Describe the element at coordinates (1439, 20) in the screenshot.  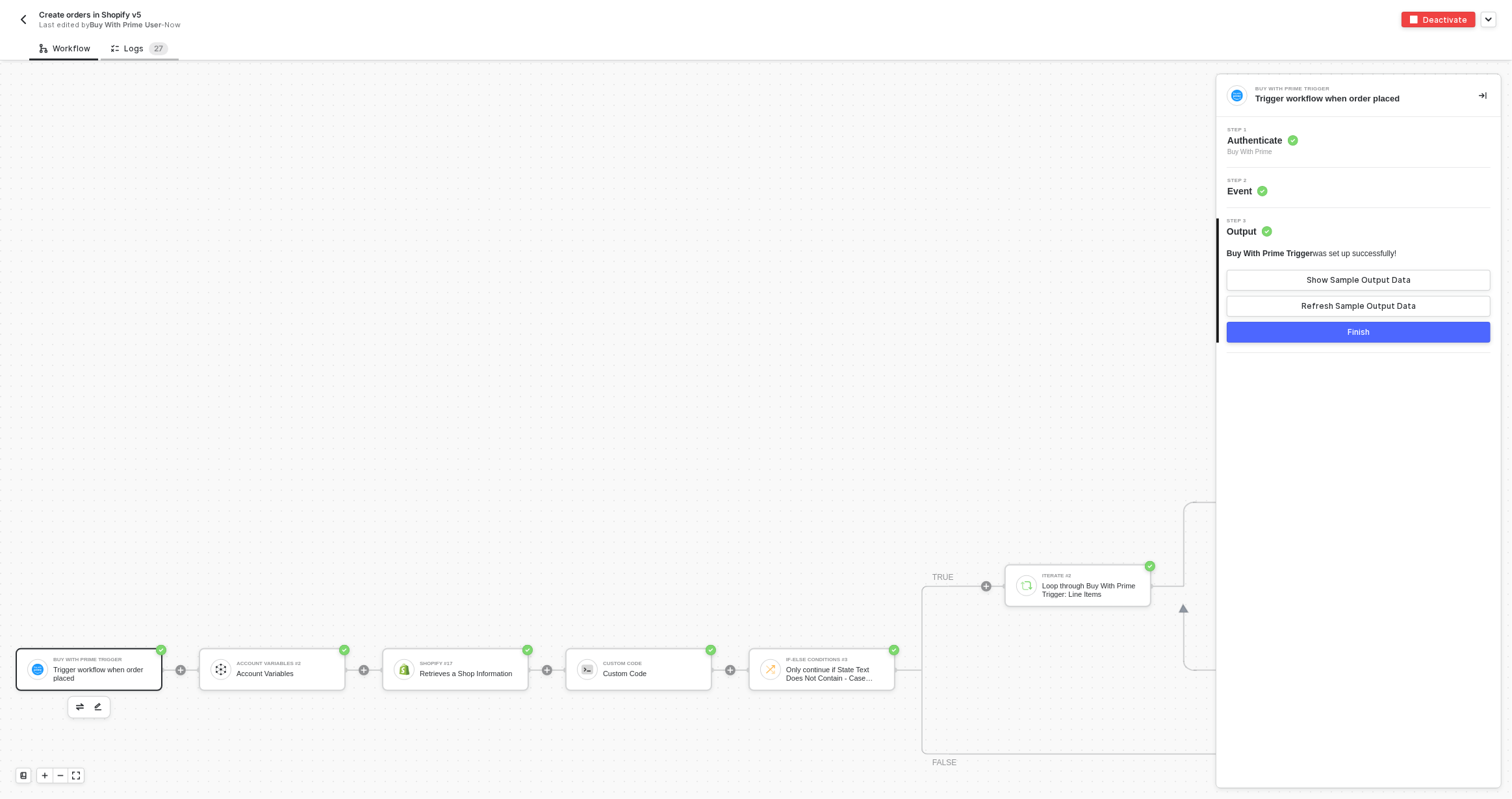
I see `button: deactivateDeactivate` at that location.